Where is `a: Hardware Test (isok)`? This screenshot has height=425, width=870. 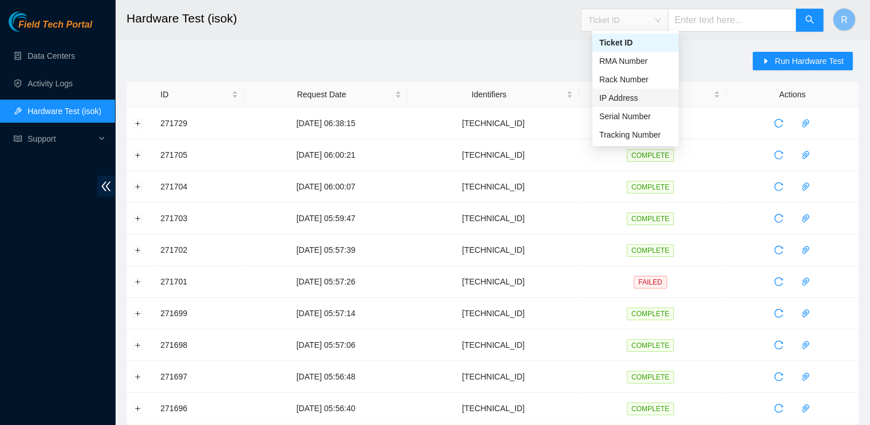 a: Hardware Test (isok) is located at coordinates (64, 111).